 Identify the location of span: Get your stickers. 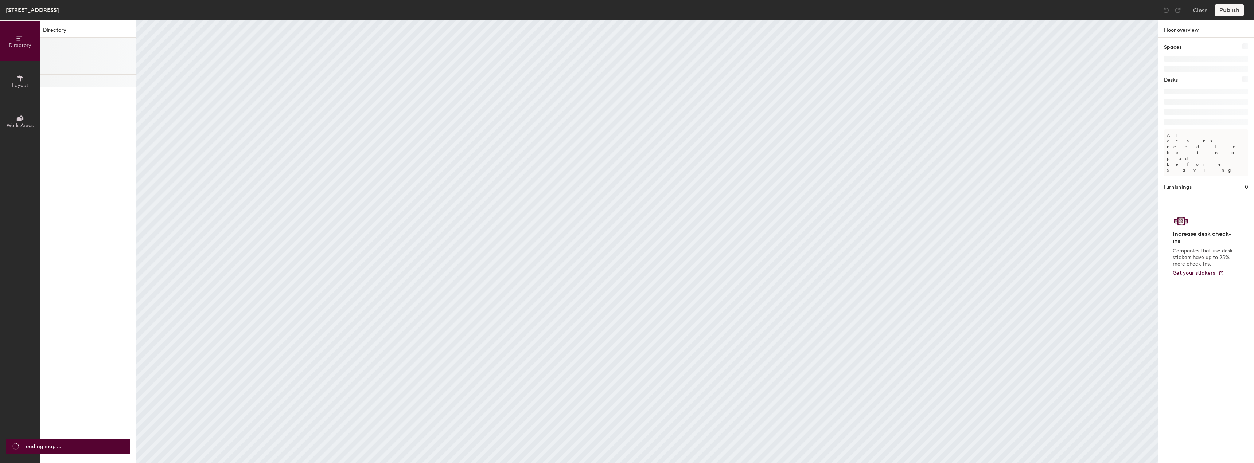
(1194, 273).